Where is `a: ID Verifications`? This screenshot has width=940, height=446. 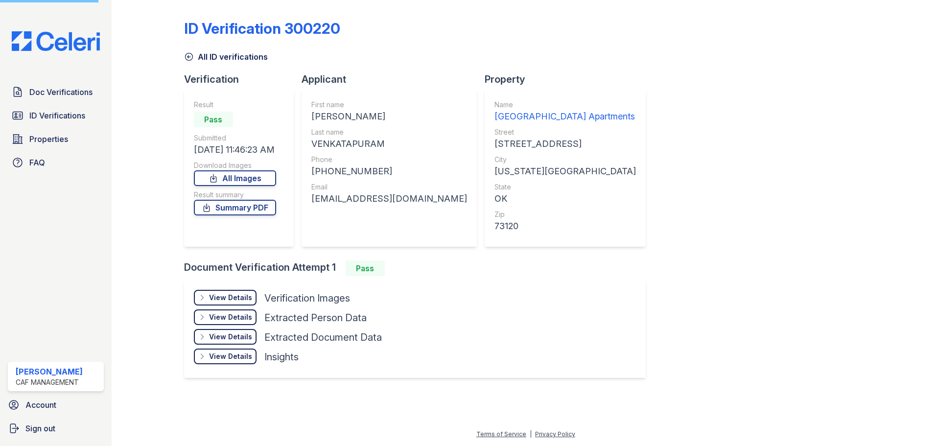 a: ID Verifications is located at coordinates (56, 116).